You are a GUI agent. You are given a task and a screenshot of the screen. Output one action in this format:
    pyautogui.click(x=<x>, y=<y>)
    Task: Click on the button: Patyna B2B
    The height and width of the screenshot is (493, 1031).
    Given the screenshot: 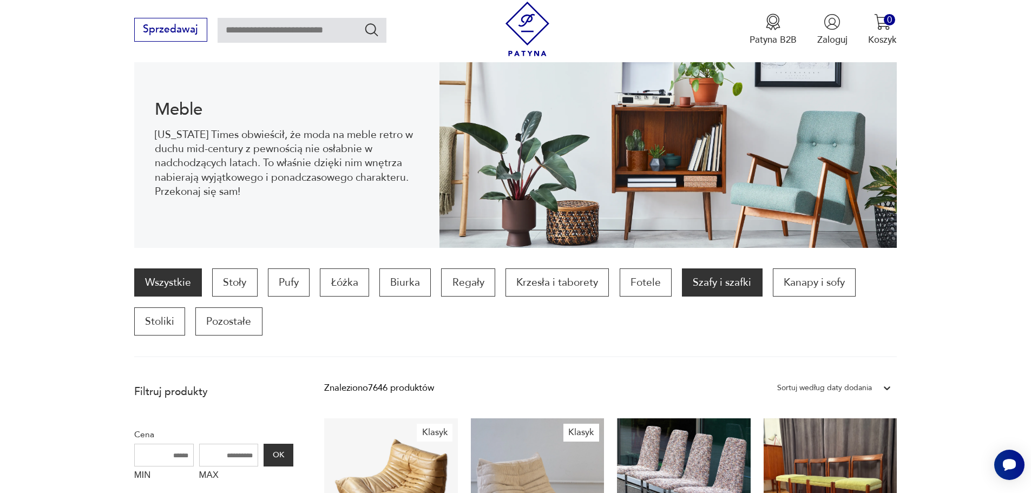 What is the action you would take?
    pyautogui.click(x=773, y=30)
    